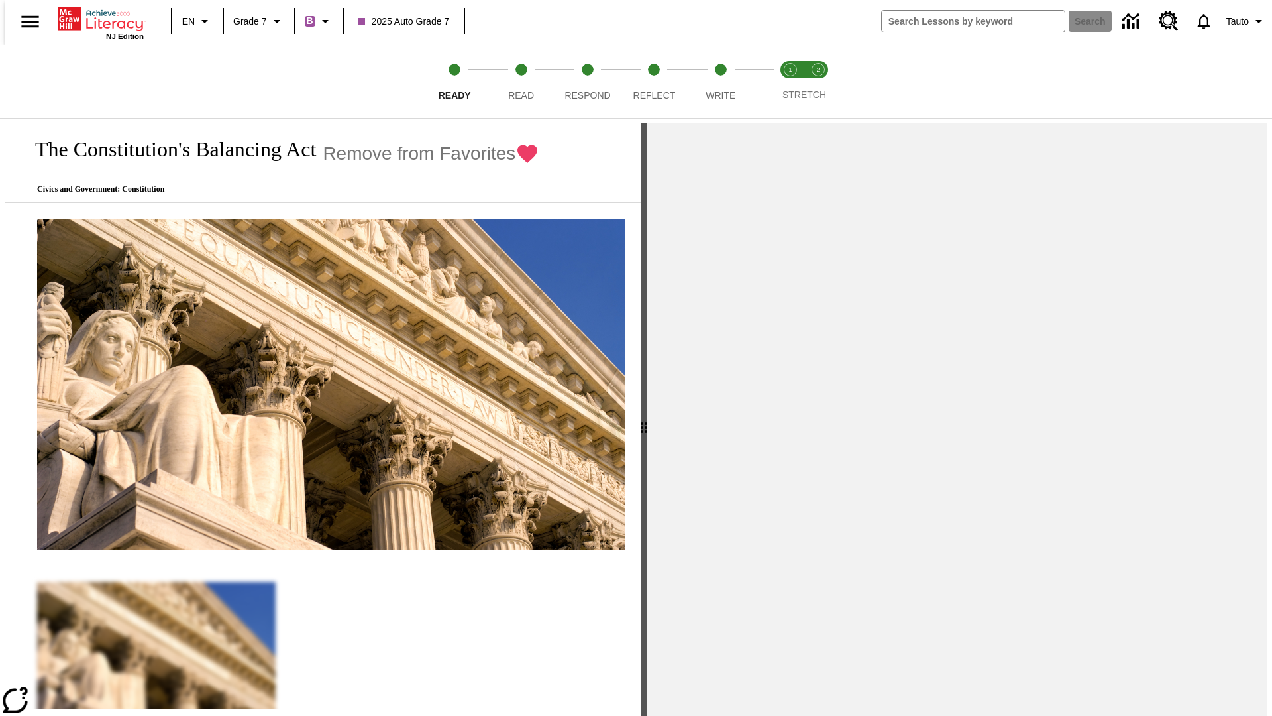 The width and height of the screenshot is (1272, 716). What do you see at coordinates (655, 95) in the screenshot?
I see `span: Reflect` at bounding box center [655, 95].